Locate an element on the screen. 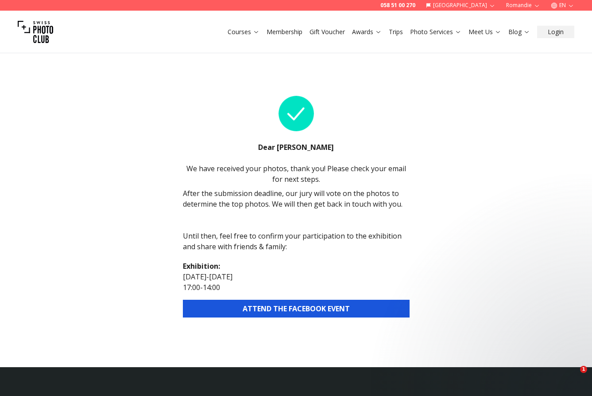  a: Gift Voucher is located at coordinates (327, 32).